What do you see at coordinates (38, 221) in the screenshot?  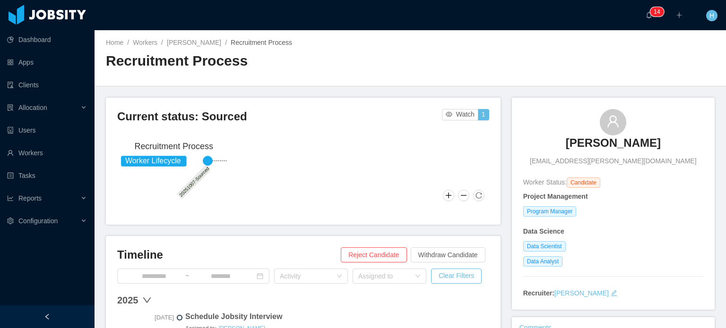 I see `span: Configuration` at bounding box center [38, 221].